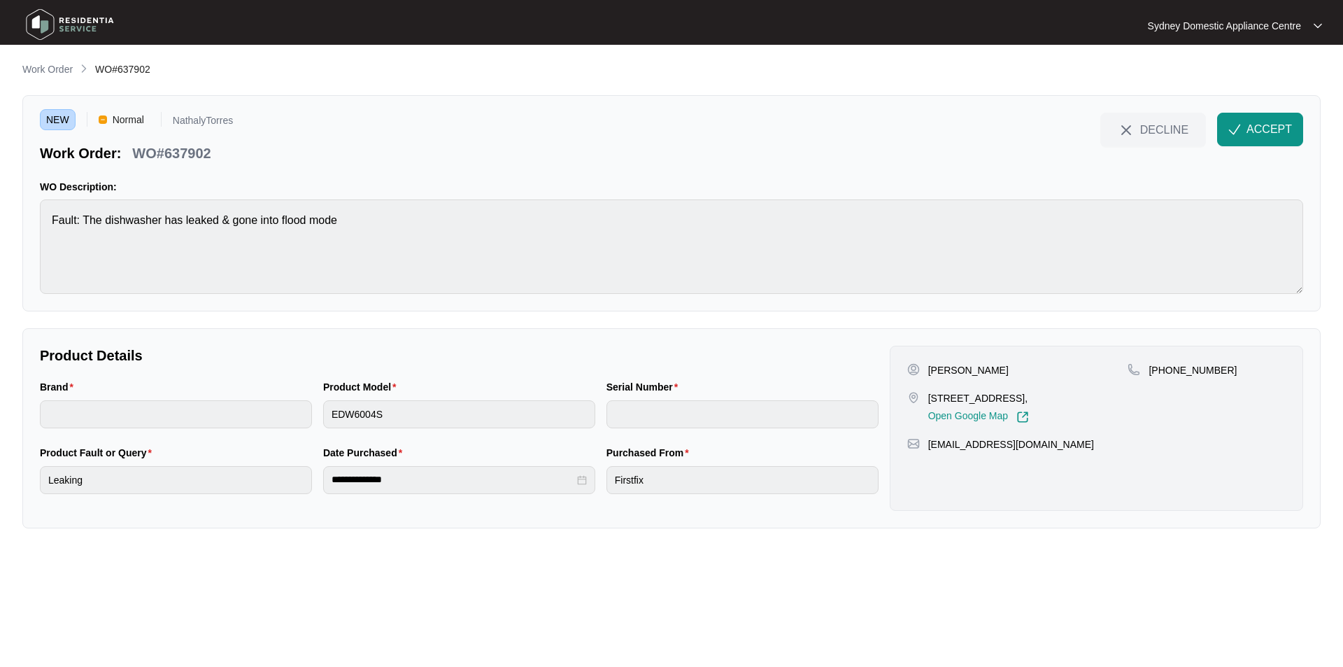  Describe the element at coordinates (453, 479) in the screenshot. I see `input: Date Purchased` at that location.